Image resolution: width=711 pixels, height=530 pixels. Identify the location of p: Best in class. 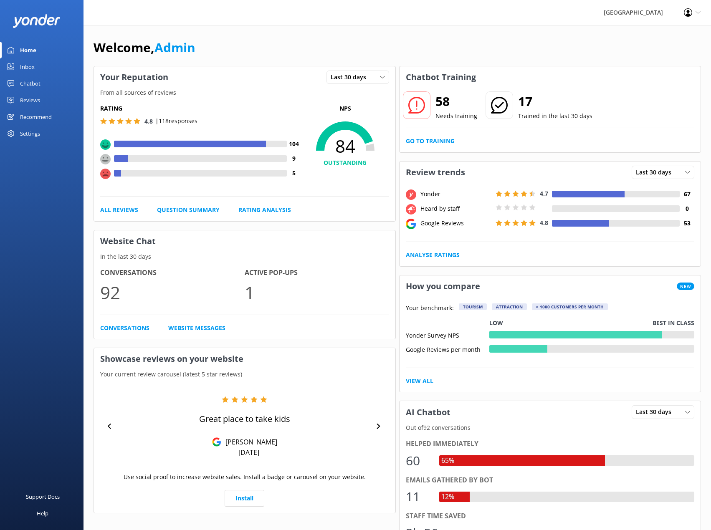
(673, 323).